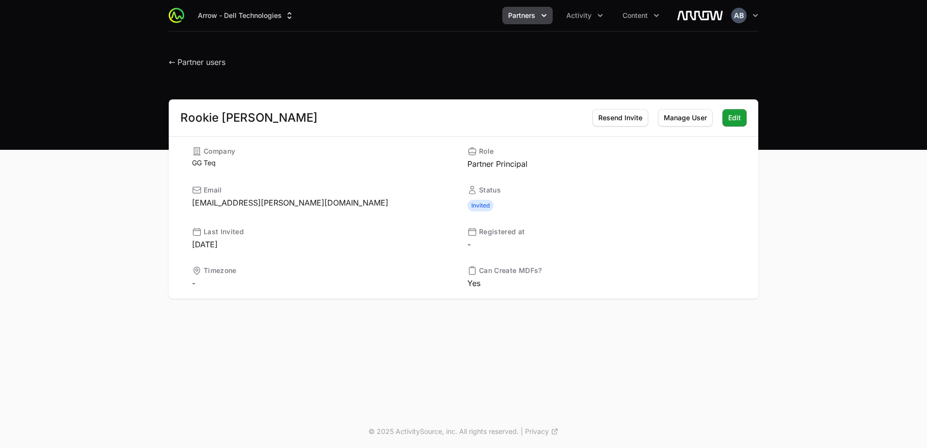  I want to click on span: Last Invited, so click(223, 232).